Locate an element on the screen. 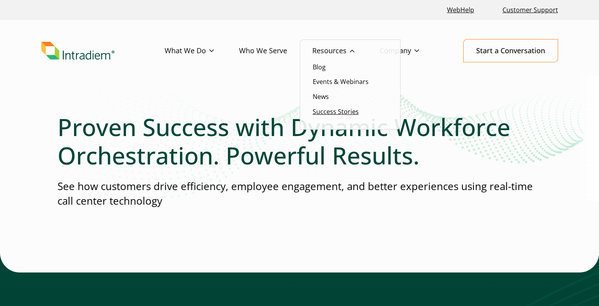 The width and height of the screenshot is (599, 306). a: Success Stories is located at coordinates (336, 111).